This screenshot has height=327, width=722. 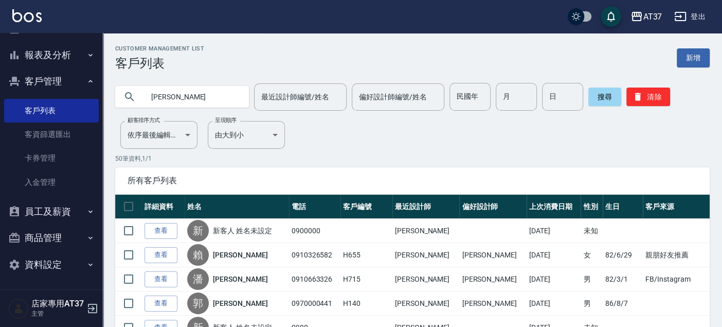 What do you see at coordinates (19, 308) in the screenshot?
I see `img: Person` at bounding box center [19, 308].